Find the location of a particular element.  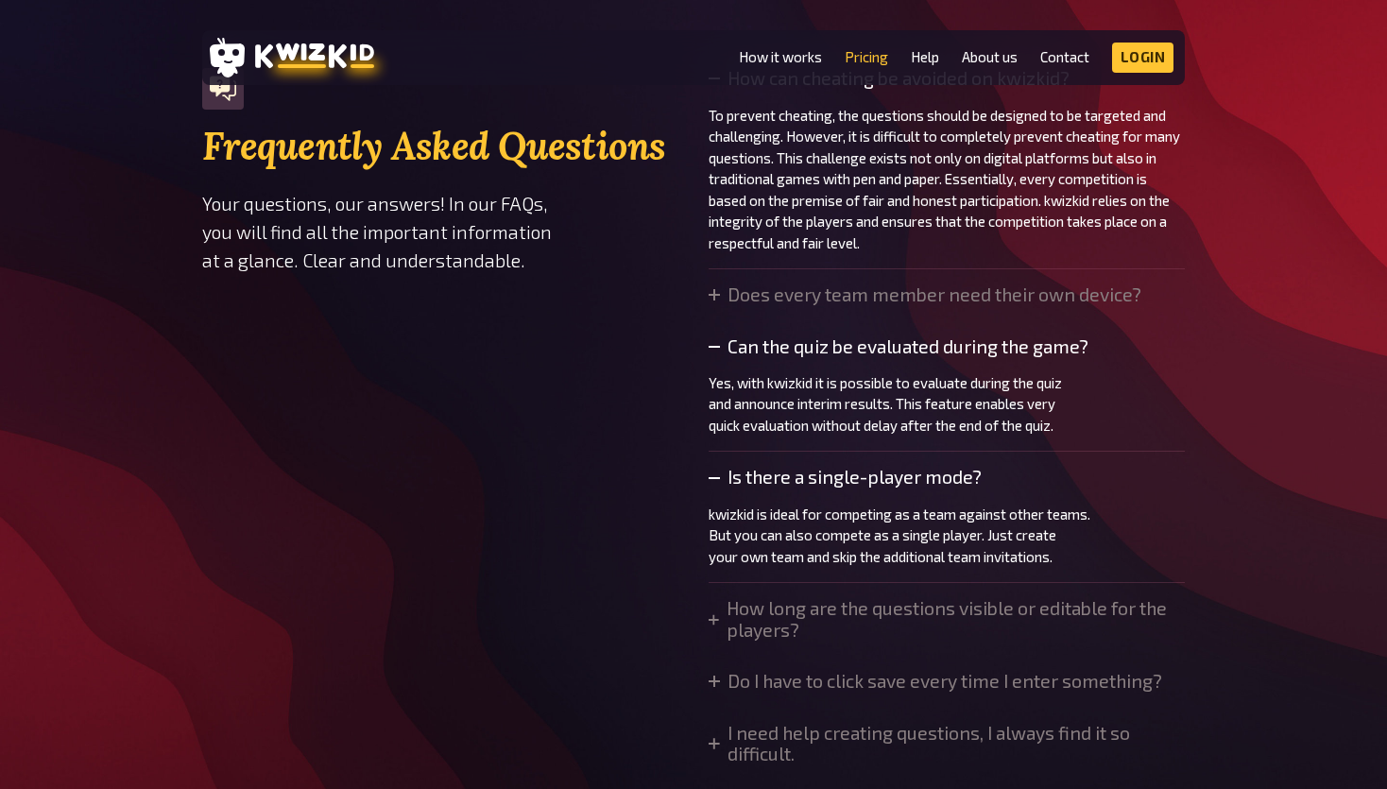

summary: I need help creating questions, I always find it so difficult. is located at coordinates (947, 744).